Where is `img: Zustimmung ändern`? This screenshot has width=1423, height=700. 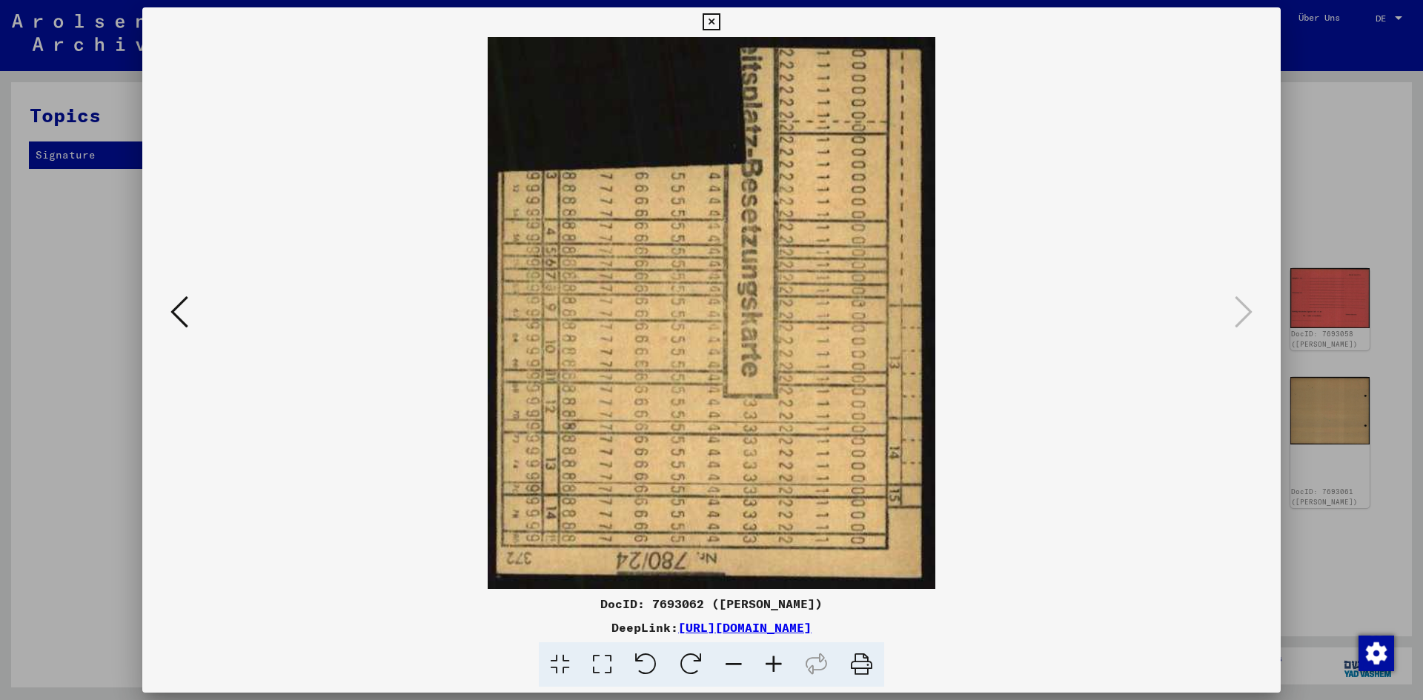 img: Zustimmung ändern is located at coordinates (1376, 654).